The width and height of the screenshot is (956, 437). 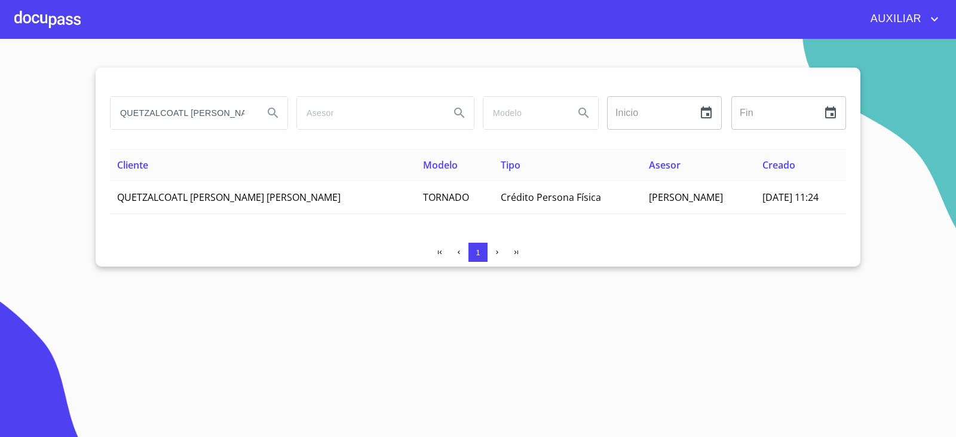 I want to click on button: account of current user, so click(x=902, y=19).